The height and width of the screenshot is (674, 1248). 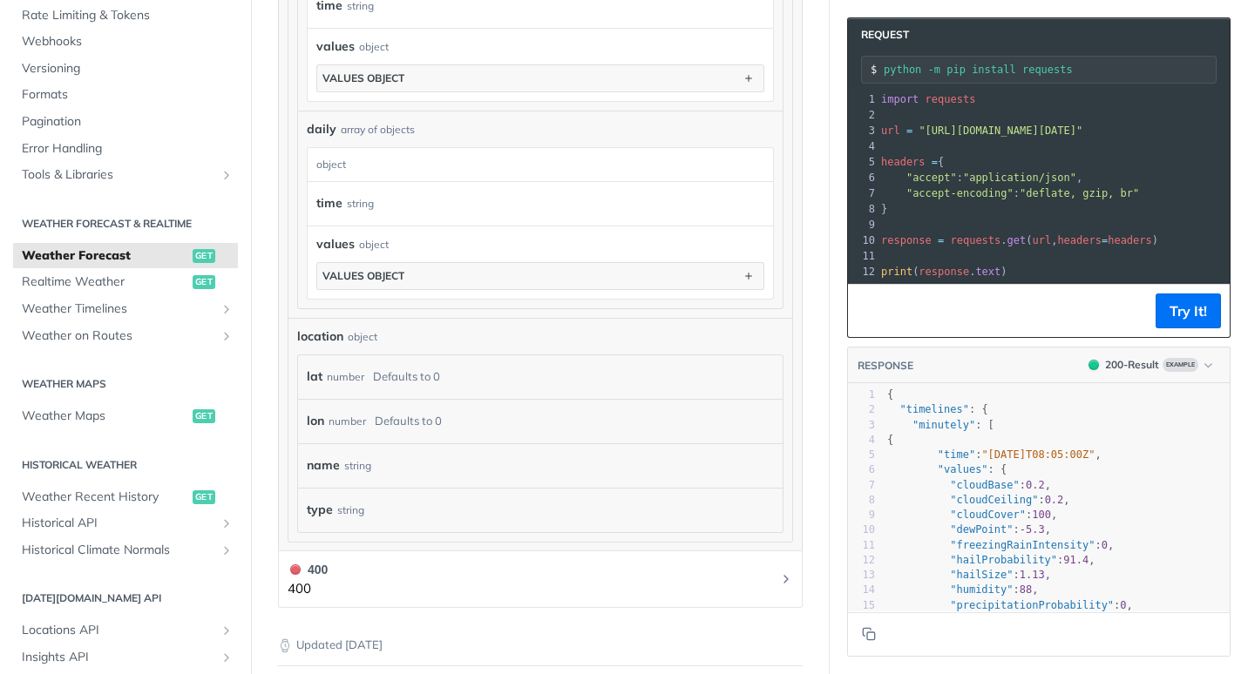 What do you see at coordinates (1003, 560) in the screenshot?
I see `span: "hailProbability"` at bounding box center [1003, 560].